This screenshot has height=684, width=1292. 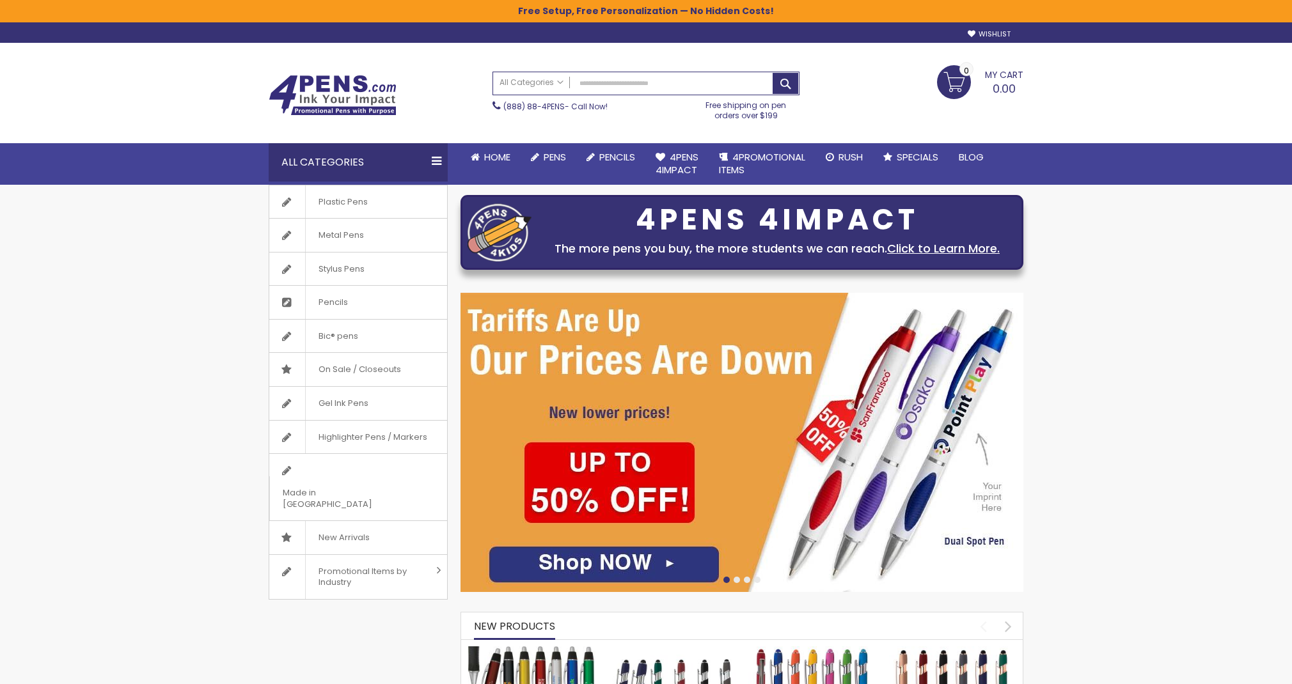 What do you see at coordinates (531, 82) in the screenshot?
I see `a: All Categories` at bounding box center [531, 82].